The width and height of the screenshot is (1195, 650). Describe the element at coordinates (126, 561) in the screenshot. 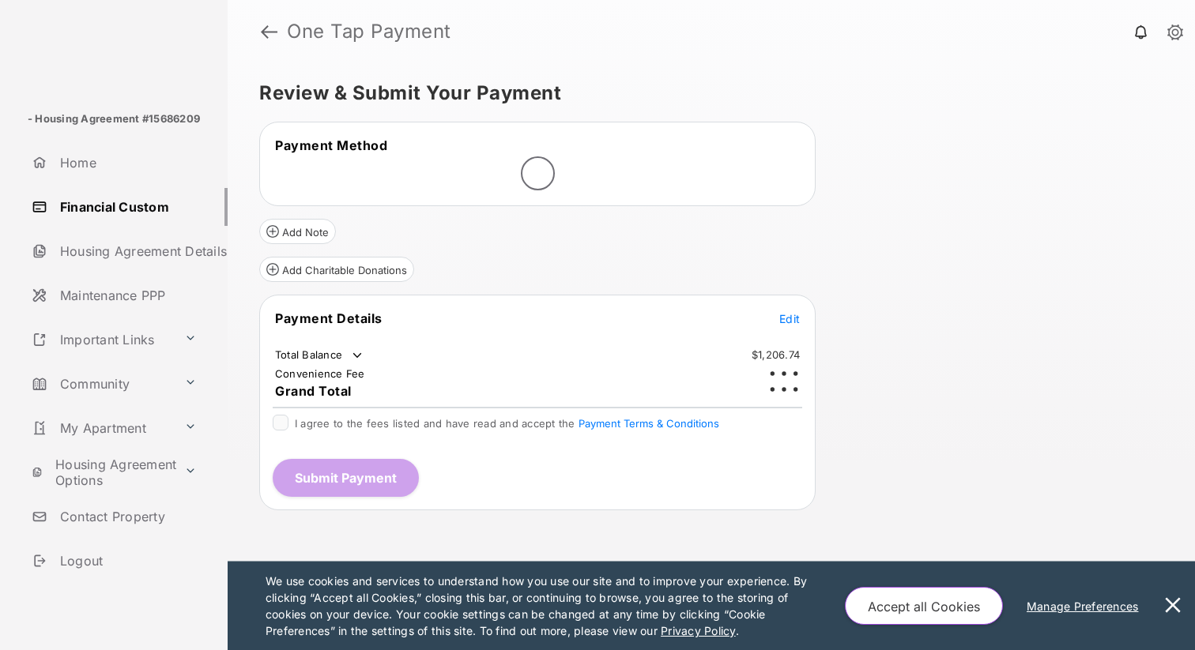

I see `a: Logout` at that location.